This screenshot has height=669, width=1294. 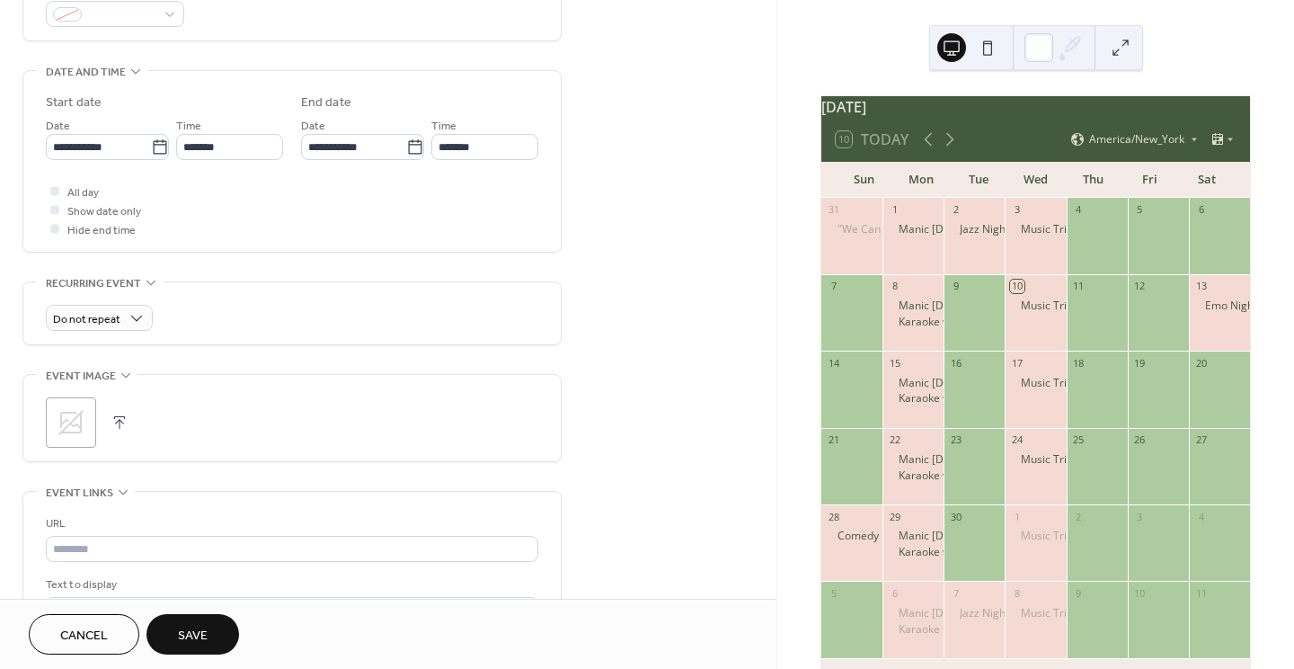 I want to click on span: All day, so click(x=83, y=192).